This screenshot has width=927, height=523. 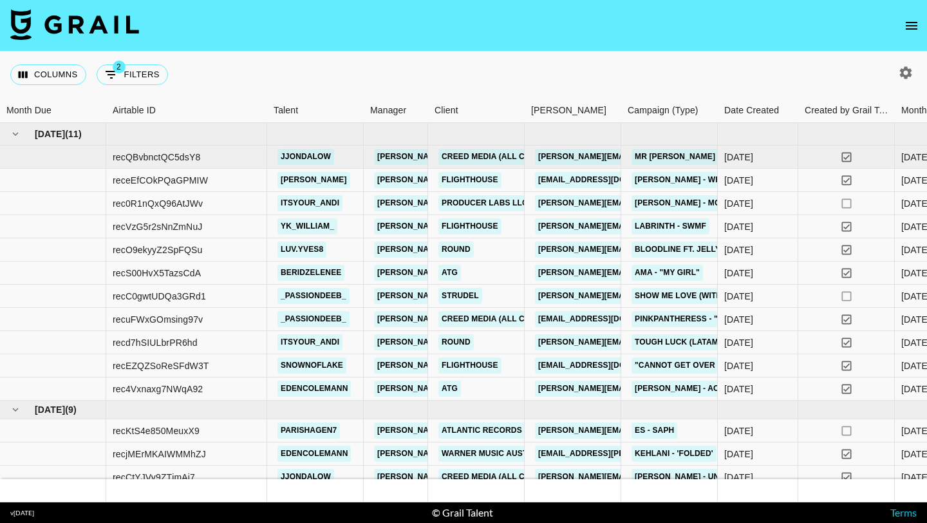 What do you see at coordinates (15, 134) in the screenshot?
I see `button: hide children` at bounding box center [15, 134].